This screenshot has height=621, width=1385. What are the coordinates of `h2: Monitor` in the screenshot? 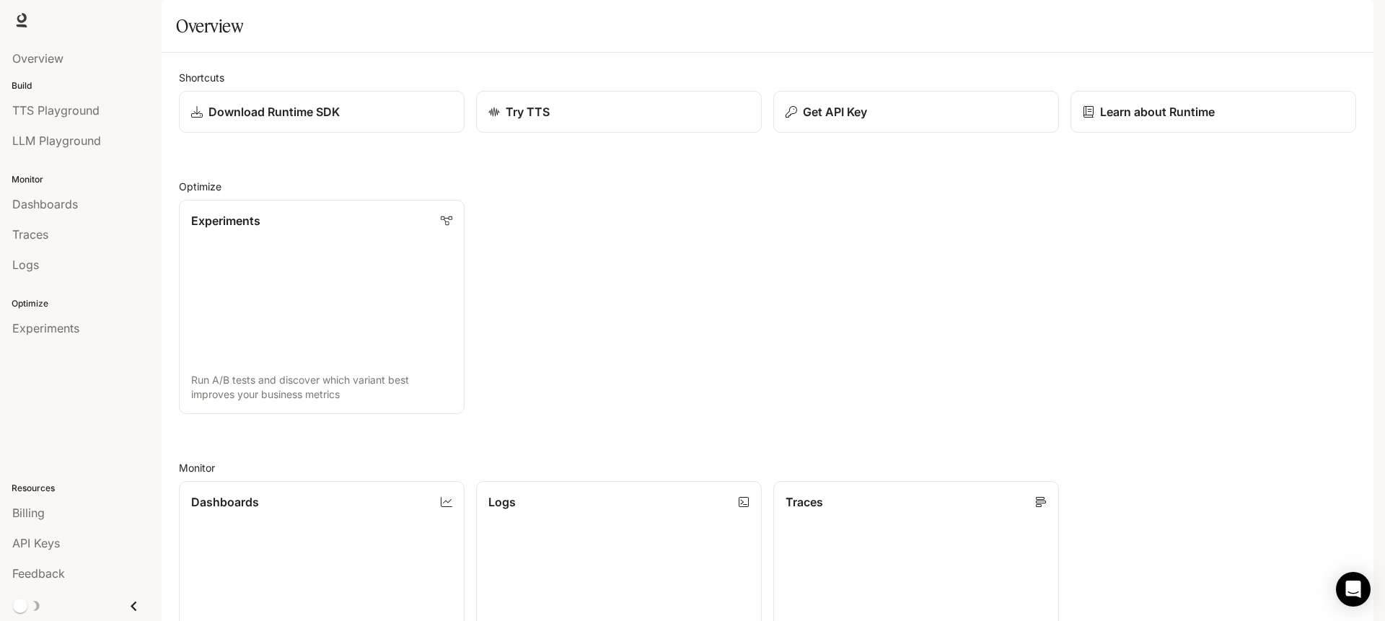 It's located at (768, 468).